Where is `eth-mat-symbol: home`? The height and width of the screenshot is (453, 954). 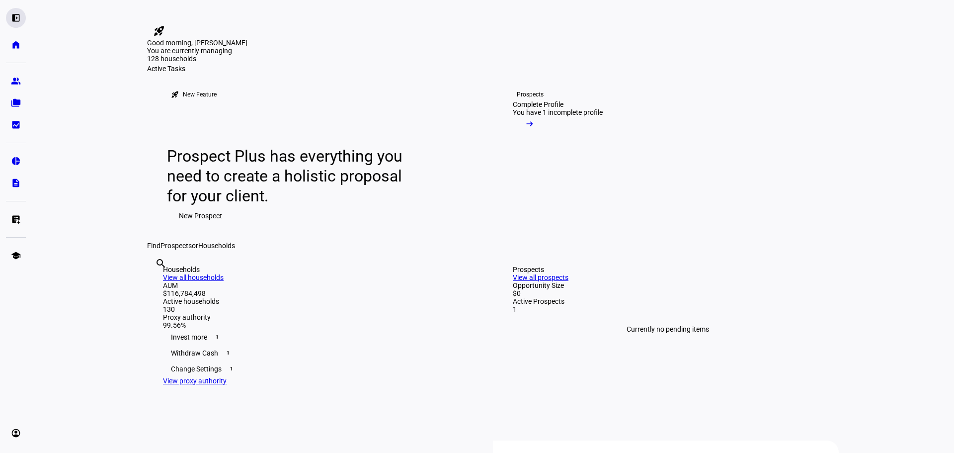 eth-mat-symbol: home is located at coordinates (16, 45).